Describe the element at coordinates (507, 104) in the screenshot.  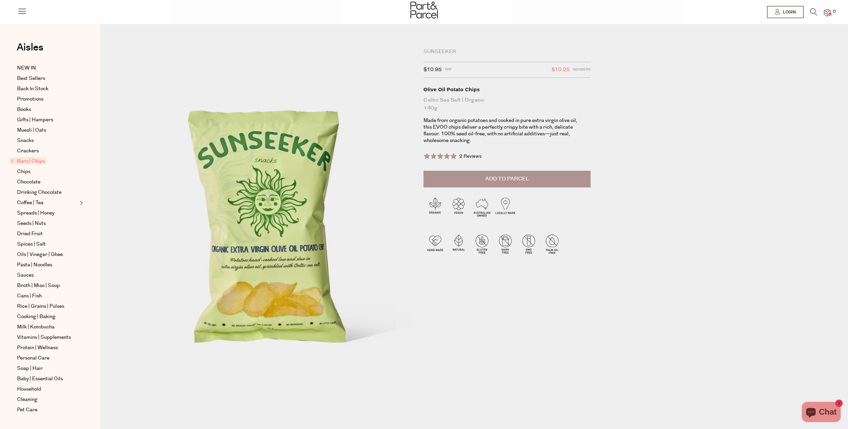
I see `div: Celtic Sea Salt | Organic 140g` at that location.